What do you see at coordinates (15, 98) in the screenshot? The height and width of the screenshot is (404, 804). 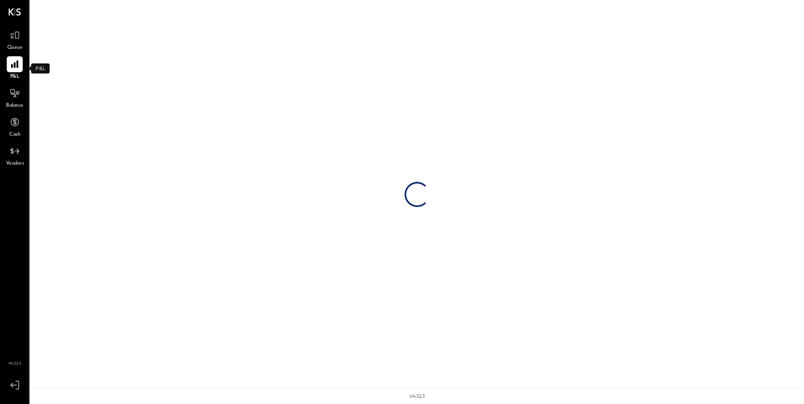 I see `a: Balance` at bounding box center [15, 98].